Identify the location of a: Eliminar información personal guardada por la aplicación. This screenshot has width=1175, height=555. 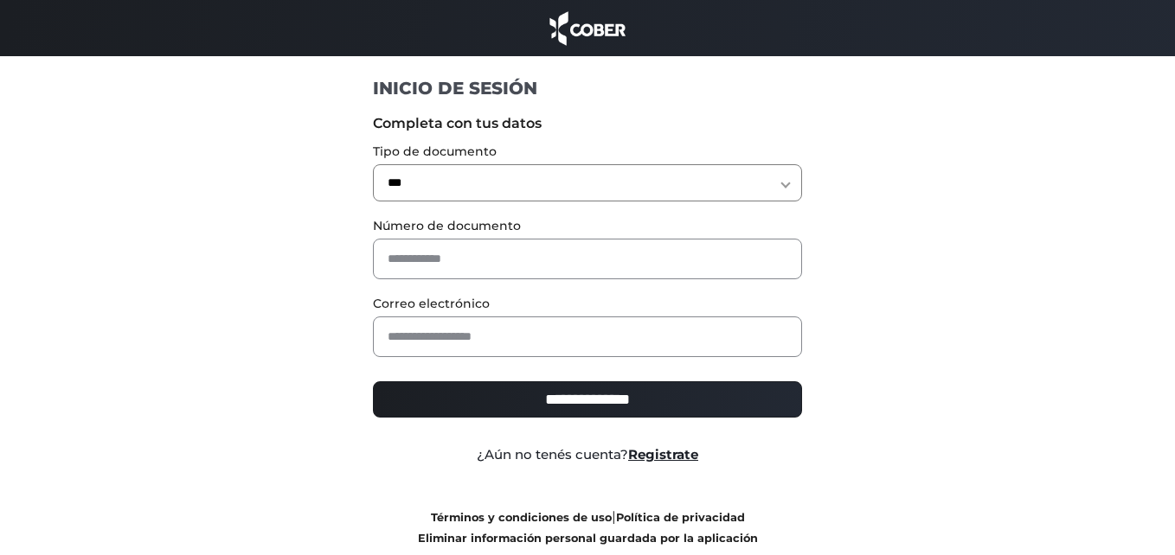
(587, 538).